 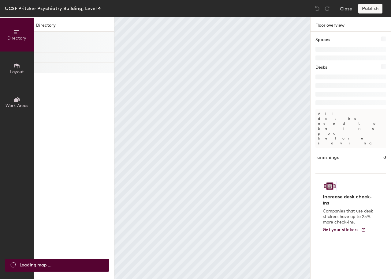 I want to click on span: Loading map ..., so click(x=36, y=265).